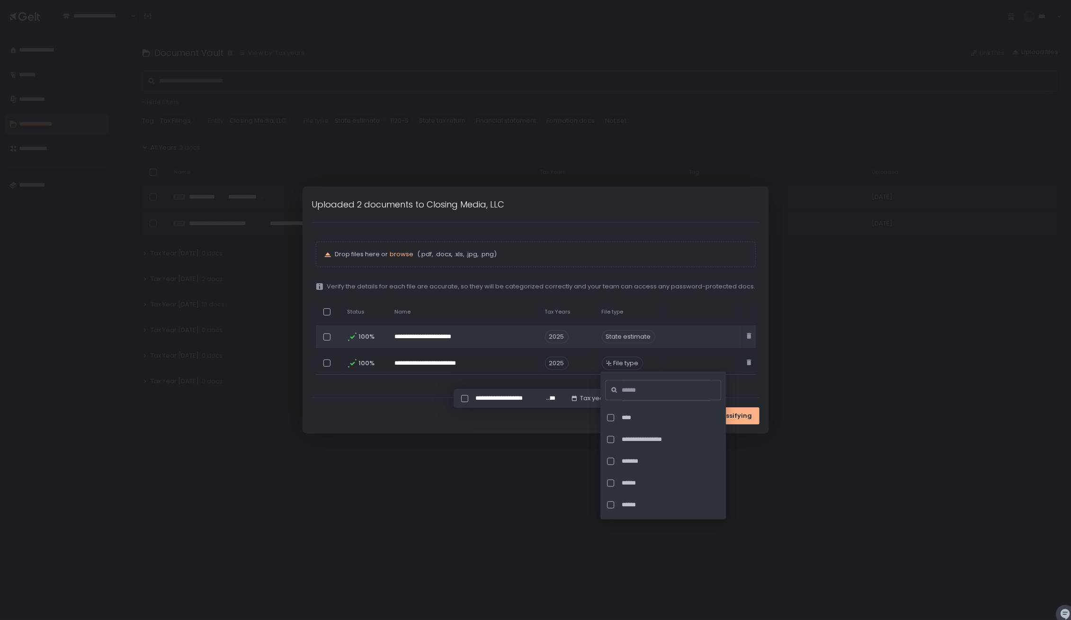 This screenshot has height=620, width=1071. What do you see at coordinates (457, 254) in the screenshot?
I see `span: (.pdf, .docx, .xls, .jpg, .png)` at bounding box center [457, 254].